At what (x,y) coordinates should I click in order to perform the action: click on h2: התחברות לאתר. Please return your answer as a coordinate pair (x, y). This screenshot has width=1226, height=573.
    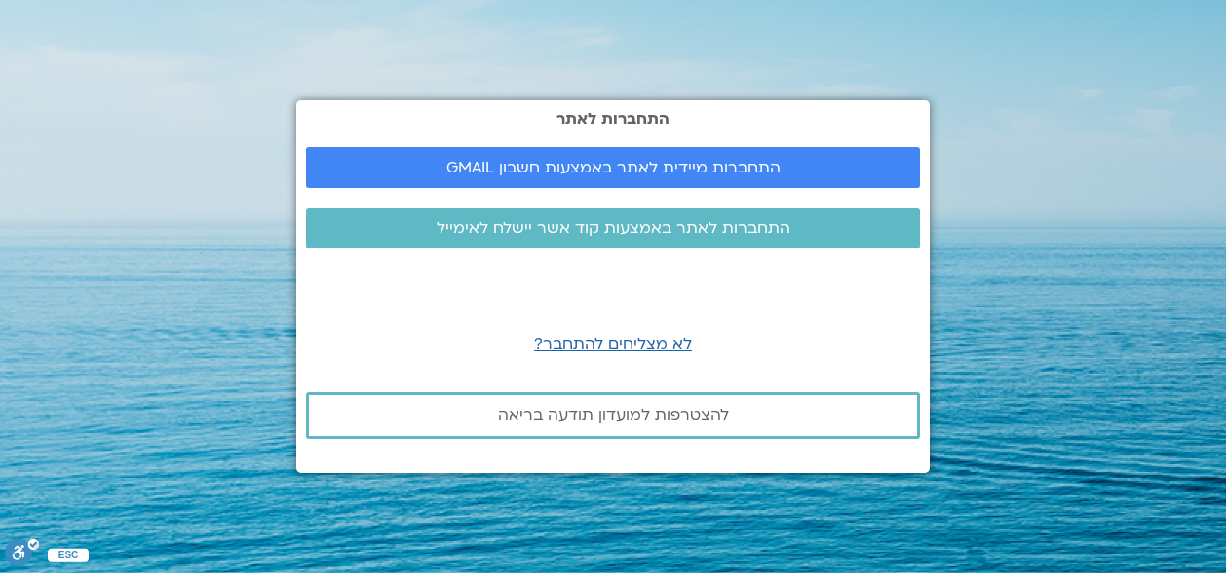
    Looking at the image, I should click on (613, 119).